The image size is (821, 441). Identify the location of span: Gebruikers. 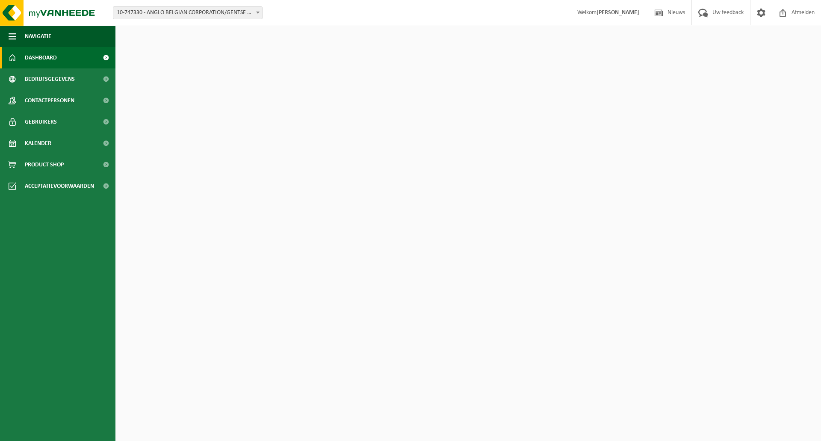
(41, 122).